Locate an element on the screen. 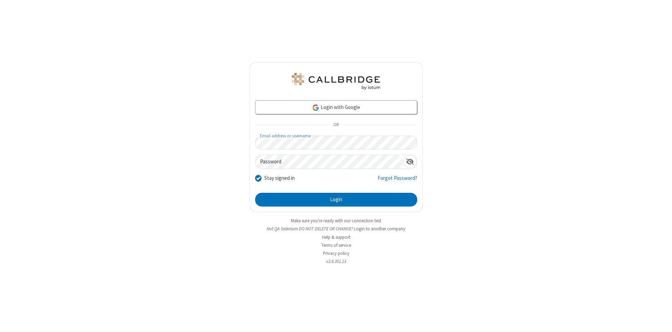  button: Login is located at coordinates (336, 200).